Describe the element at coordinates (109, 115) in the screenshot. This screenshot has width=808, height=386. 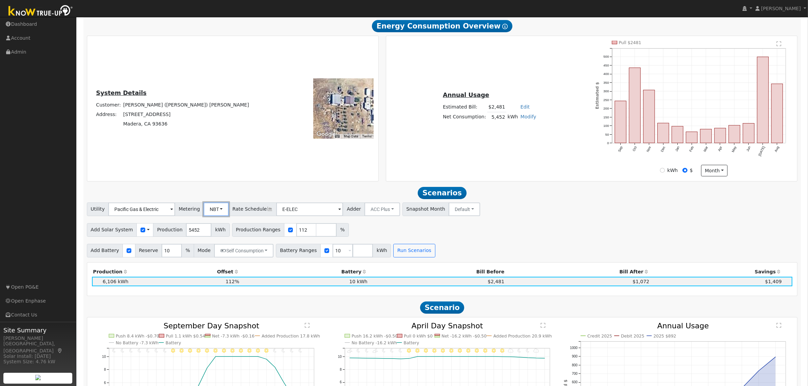
I see `td: Address:` at that location.